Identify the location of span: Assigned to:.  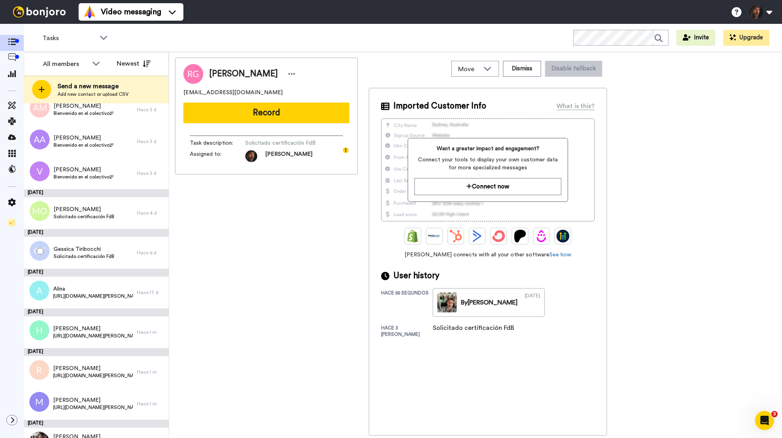
(218, 156).